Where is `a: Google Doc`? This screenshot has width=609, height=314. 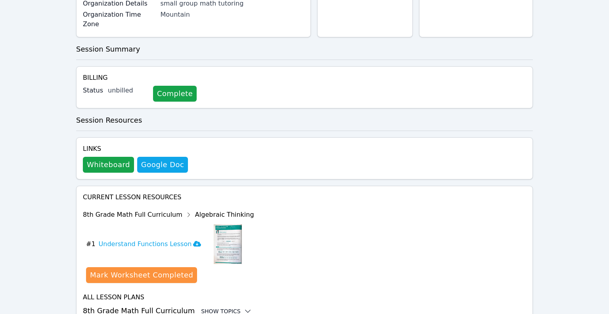 a: Google Doc is located at coordinates (163, 165).